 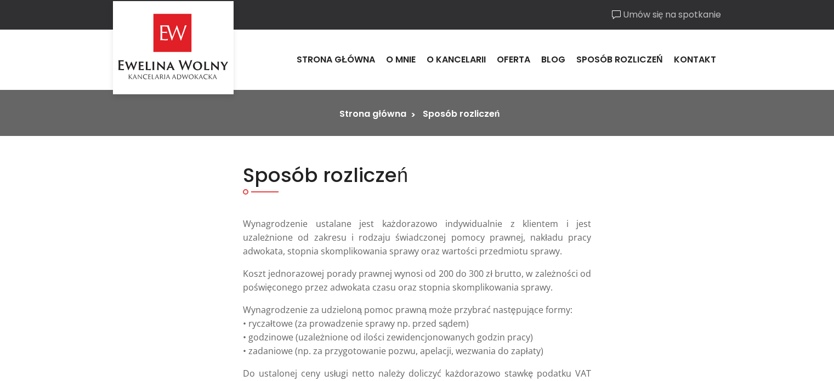 What do you see at coordinates (513, 60) in the screenshot?
I see `a: Oferta` at bounding box center [513, 60].